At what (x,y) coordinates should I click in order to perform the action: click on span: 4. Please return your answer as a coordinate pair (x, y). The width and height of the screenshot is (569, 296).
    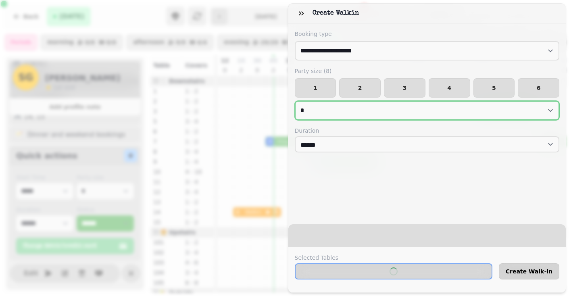
    Looking at the image, I should click on (449, 88).